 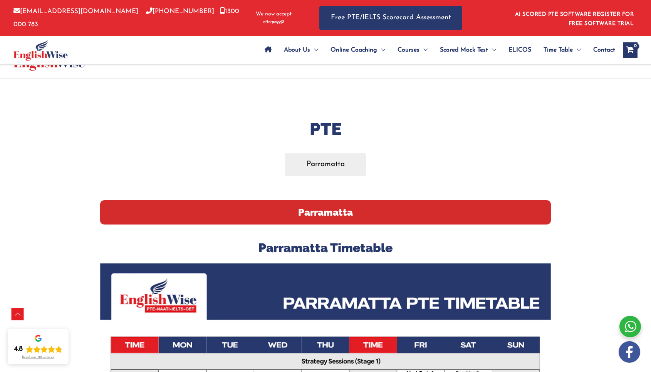 What do you see at coordinates (408, 50) in the screenshot?
I see `span: Courses` at bounding box center [408, 50].